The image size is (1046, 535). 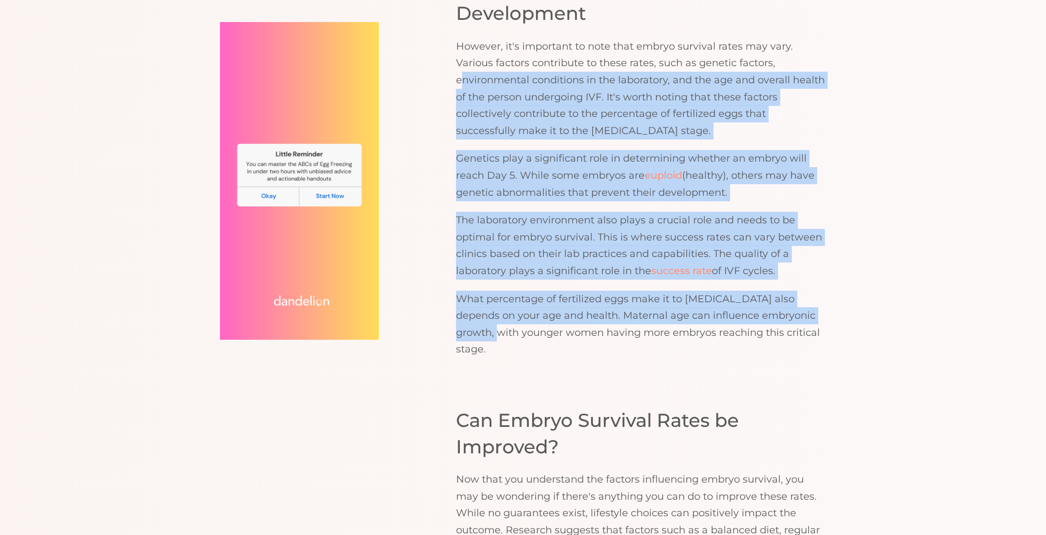 What do you see at coordinates (641, 175) in the screenshot?
I see `p: Genetics play a significant role in determining whether an embryo will reach Day 5. While some em...` at bounding box center [641, 175].